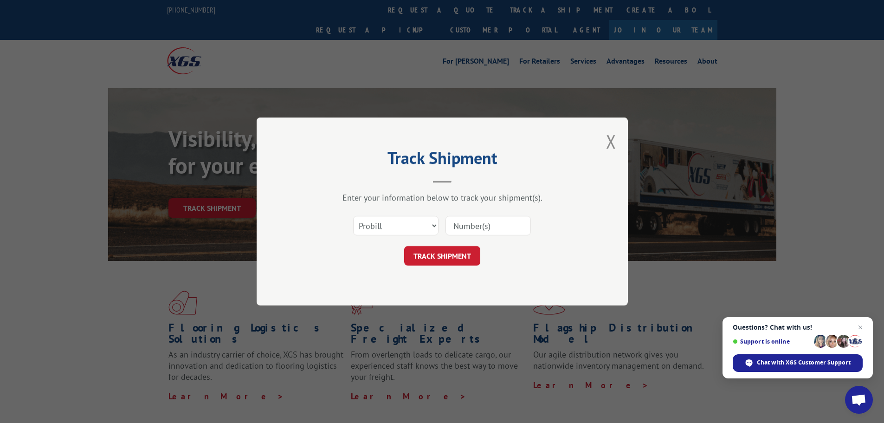 This screenshot has height=423, width=884. Describe the element at coordinates (860, 327) in the screenshot. I see `span: Close chat` at that location.